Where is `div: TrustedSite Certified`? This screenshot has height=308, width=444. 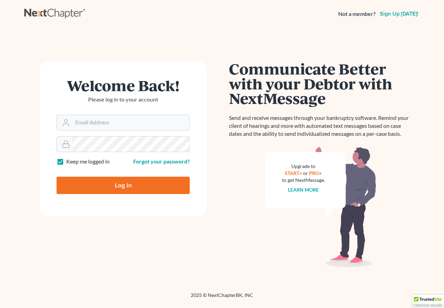
div: TrustedSite Certified is located at coordinates (428, 302).